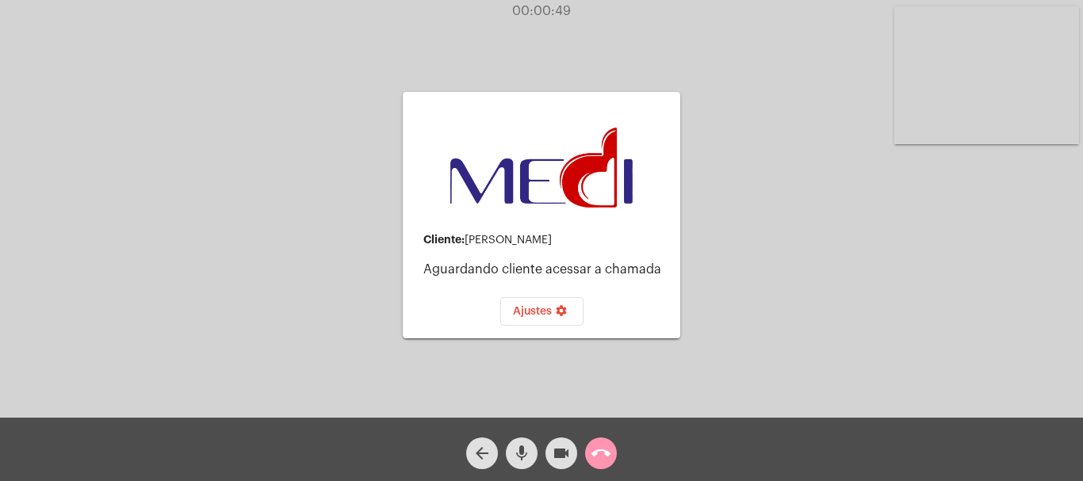  Describe the element at coordinates (601, 453) in the screenshot. I see `mat-icon: call_end` at that location.